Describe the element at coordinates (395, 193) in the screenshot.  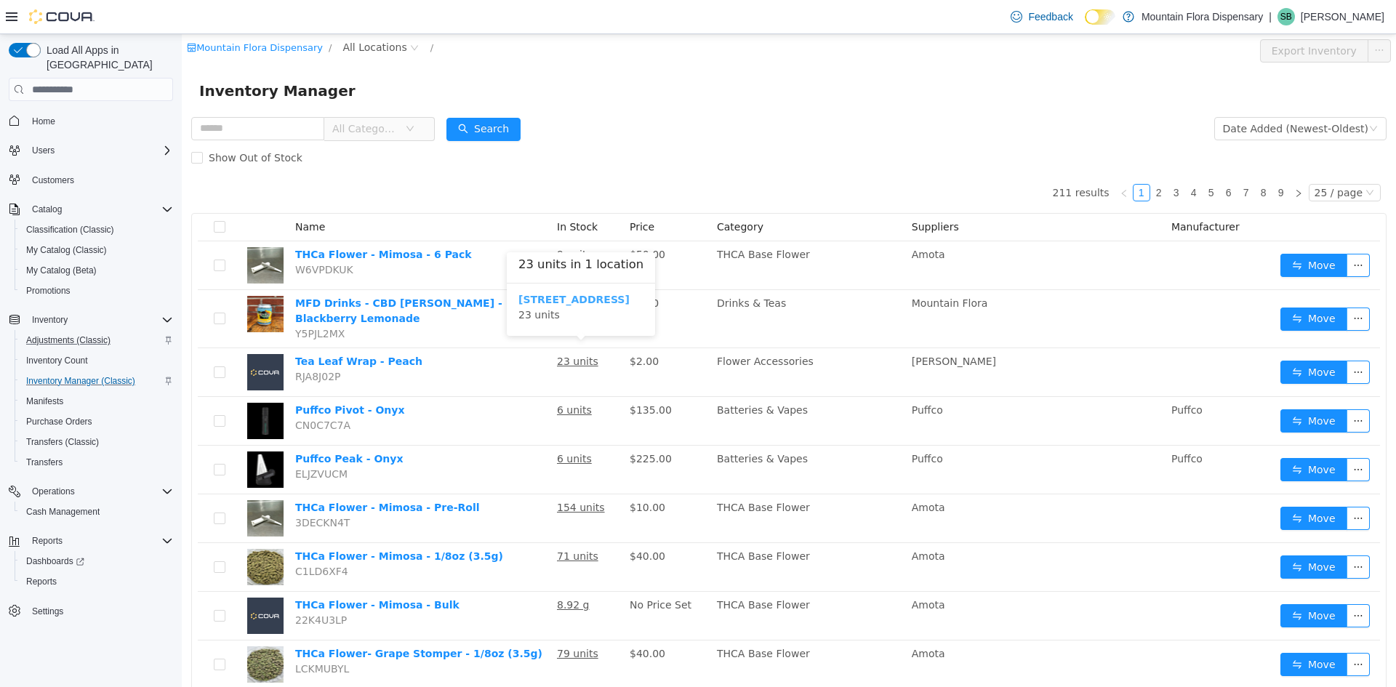
I see `span: In Stock` at that location.